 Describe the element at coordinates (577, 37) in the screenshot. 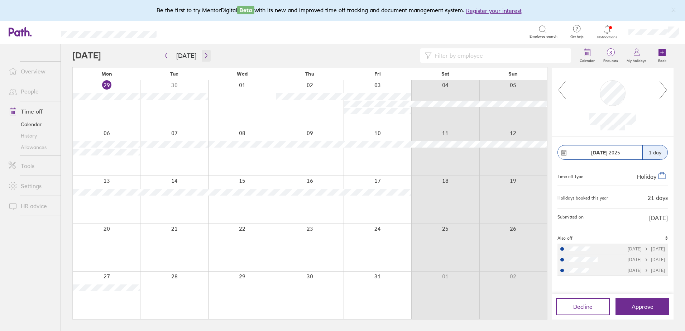

I see `span: Get help` at that location.